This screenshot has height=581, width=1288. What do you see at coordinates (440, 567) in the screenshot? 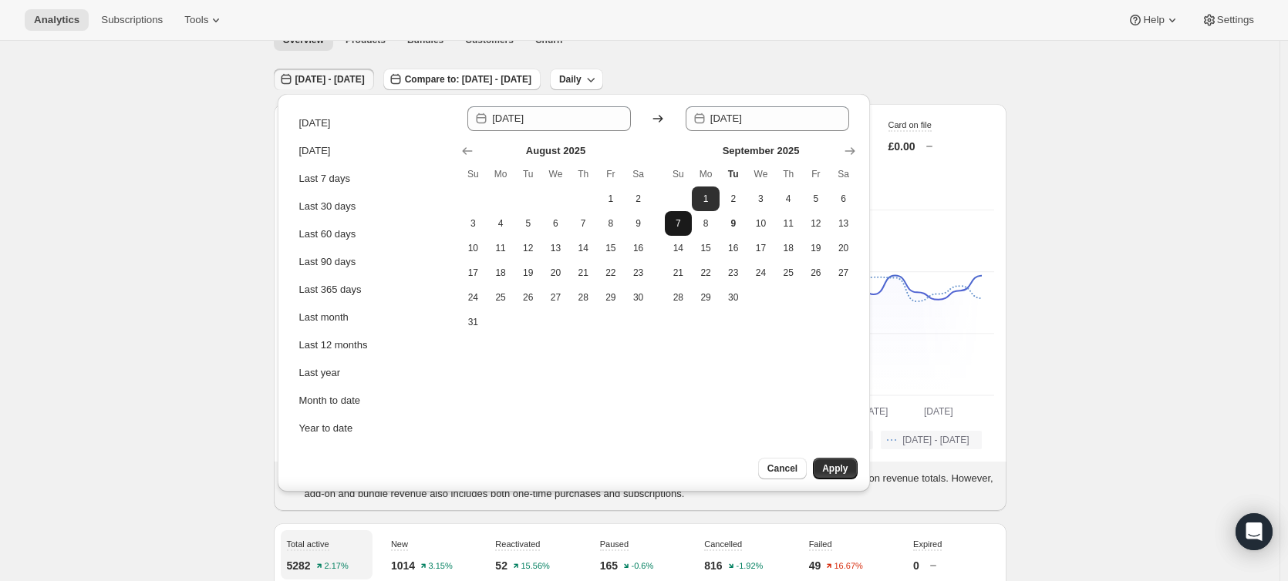
I see `text: 3.15%` at bounding box center [440, 567].